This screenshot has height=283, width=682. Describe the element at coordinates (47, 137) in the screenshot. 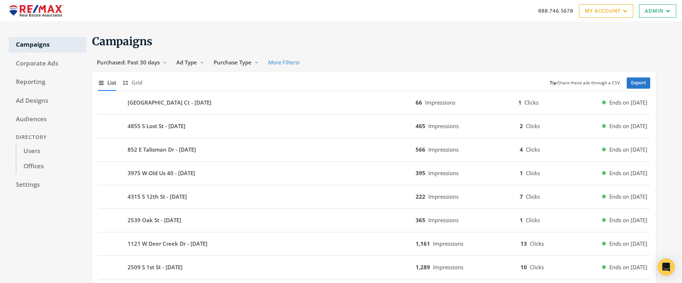

I see `div: Directory` at that location.